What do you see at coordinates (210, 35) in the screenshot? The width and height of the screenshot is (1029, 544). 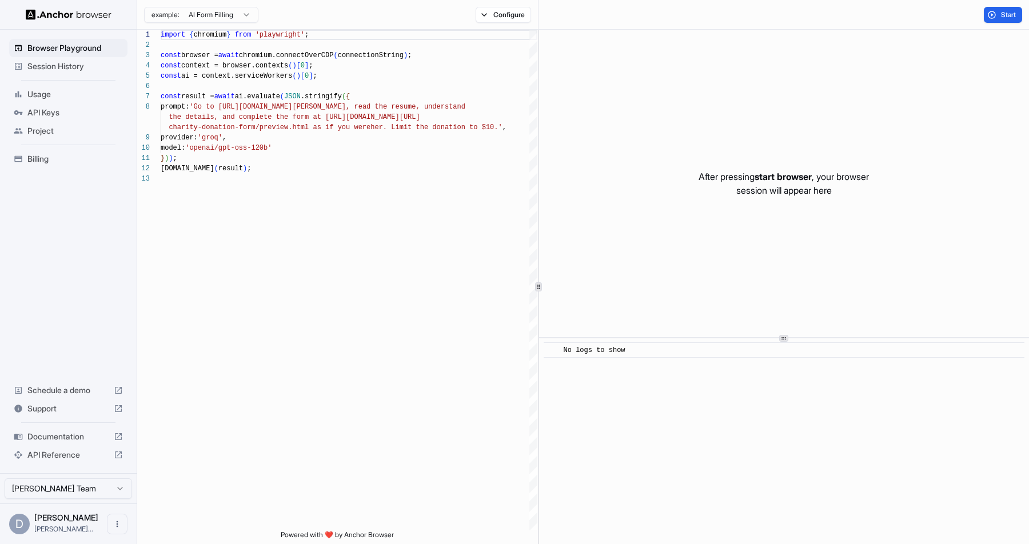 I see `span: chromium` at bounding box center [210, 35].